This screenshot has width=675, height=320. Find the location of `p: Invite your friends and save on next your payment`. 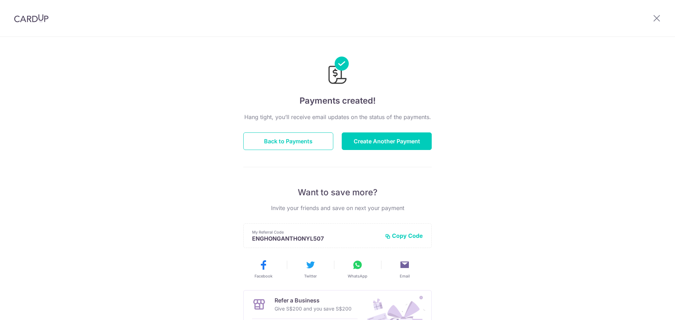

p: Invite your friends and save on next your payment is located at coordinates (338, 208).